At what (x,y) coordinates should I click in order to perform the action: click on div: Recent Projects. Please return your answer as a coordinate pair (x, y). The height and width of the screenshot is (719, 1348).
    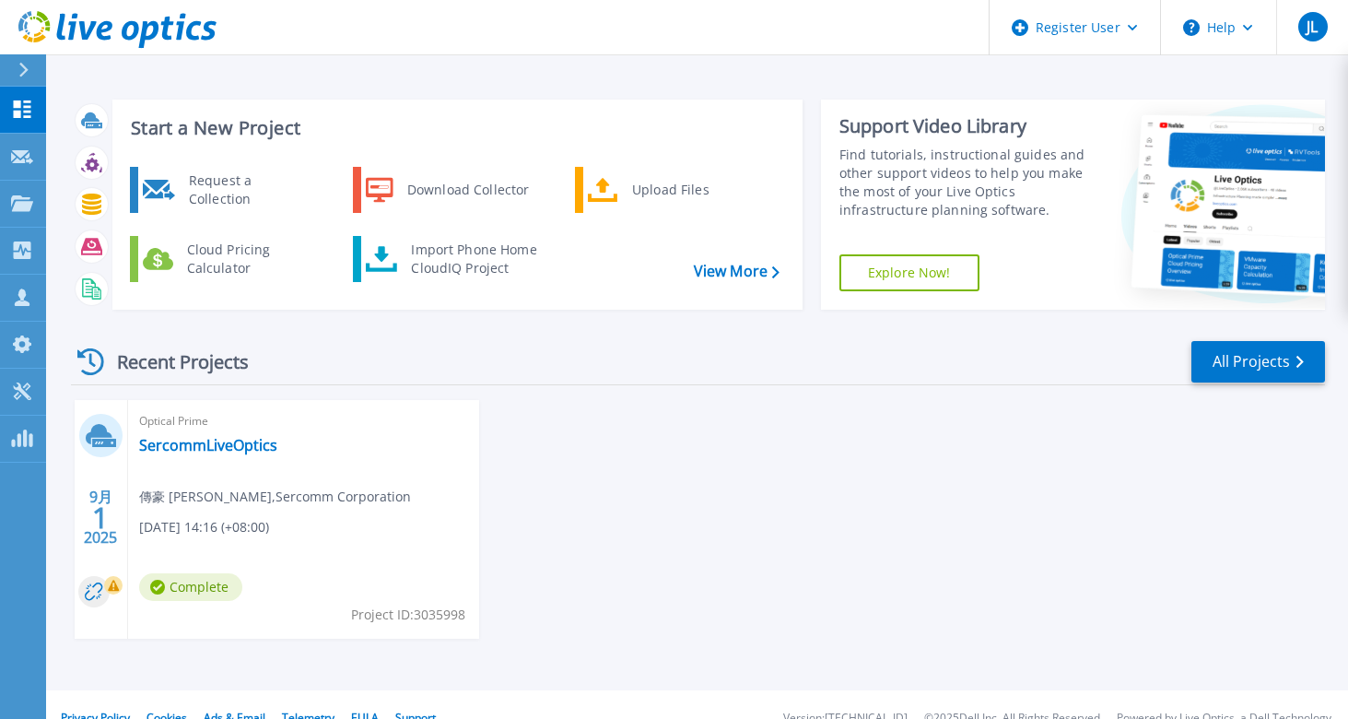
    Looking at the image, I should click on (172, 361).